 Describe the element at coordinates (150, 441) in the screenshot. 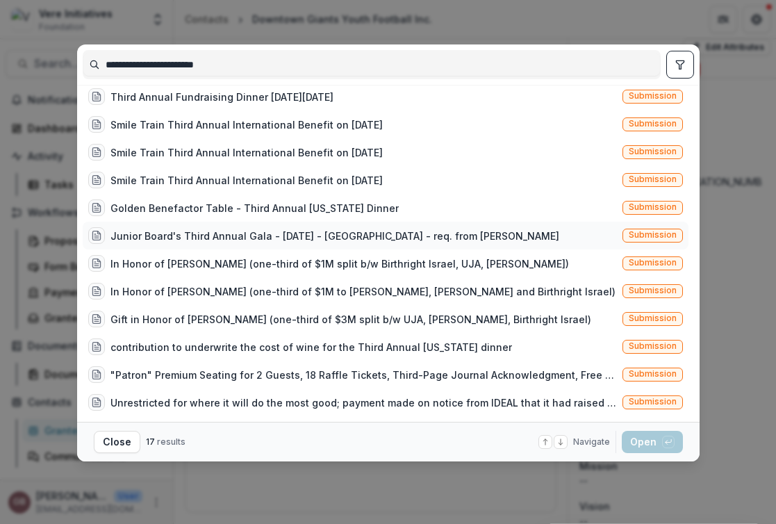

I see `span: 17` at that location.